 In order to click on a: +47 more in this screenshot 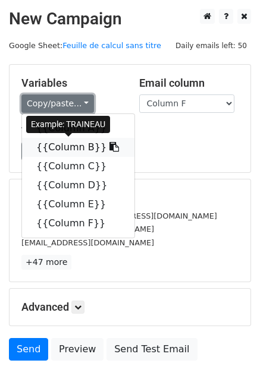, I will do `click(46, 262)`.